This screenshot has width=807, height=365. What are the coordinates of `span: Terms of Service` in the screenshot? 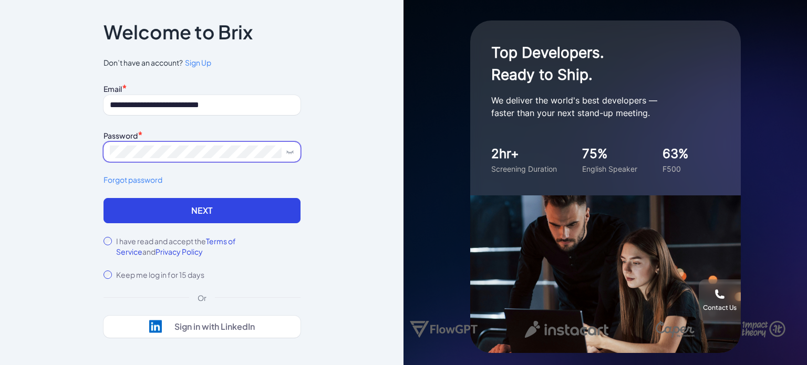 It's located at (176, 247).